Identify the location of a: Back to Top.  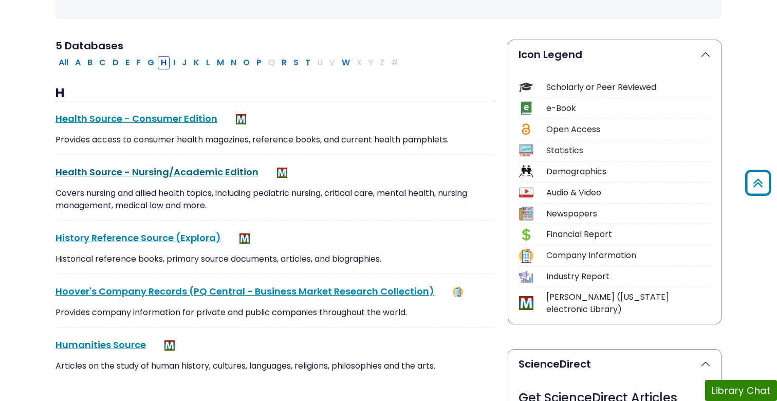
(758, 183).